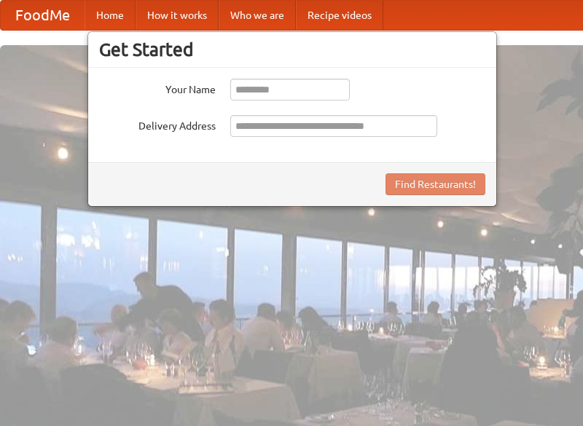  What do you see at coordinates (110, 15) in the screenshot?
I see `a: Home` at bounding box center [110, 15].